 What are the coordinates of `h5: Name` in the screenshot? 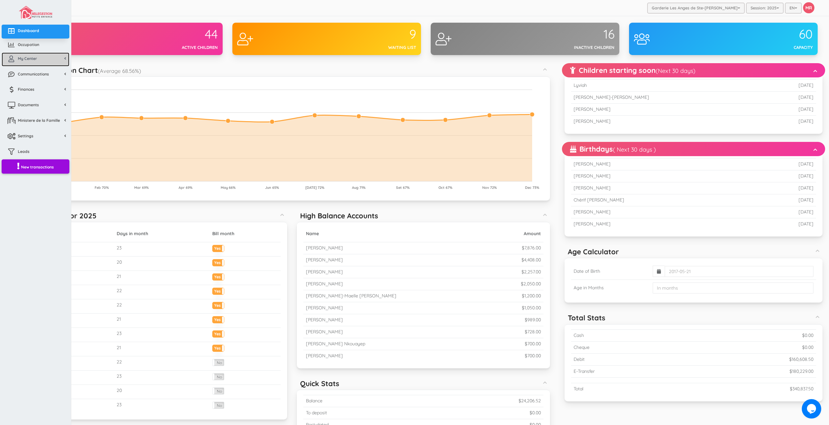 It's located at (398, 234).